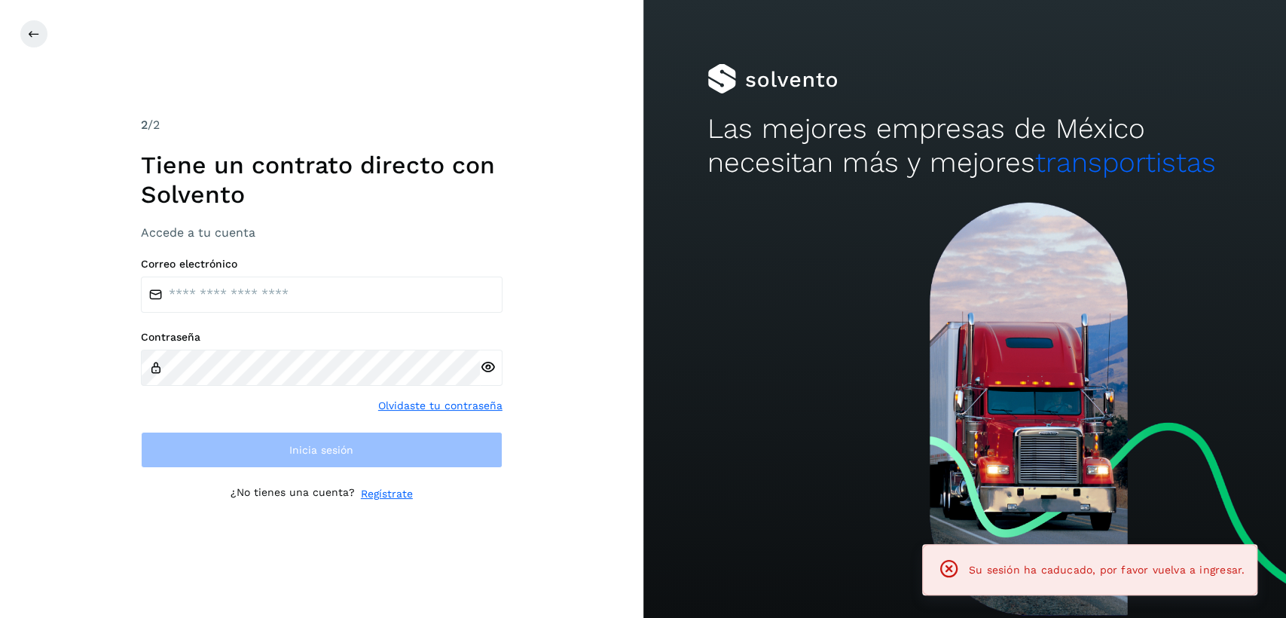  What do you see at coordinates (1125, 162) in the screenshot?
I see `span: transportistas` at bounding box center [1125, 162].